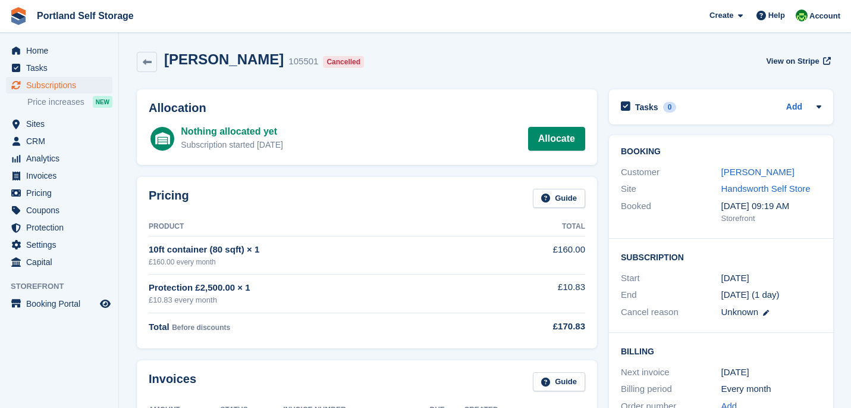  Describe the element at coordinates (537, 255) in the screenshot. I see `td: £160.00` at that location.